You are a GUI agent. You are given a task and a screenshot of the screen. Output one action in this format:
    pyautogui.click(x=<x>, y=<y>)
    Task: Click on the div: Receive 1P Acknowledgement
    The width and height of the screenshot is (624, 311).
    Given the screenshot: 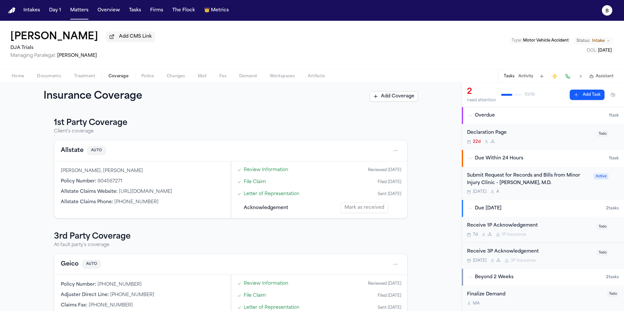 What is the action you would take?
    pyautogui.click(x=530, y=226)
    